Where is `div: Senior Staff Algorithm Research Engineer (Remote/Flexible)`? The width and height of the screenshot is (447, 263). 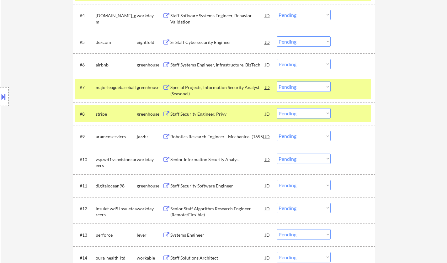 div: Senior Staff Algorithm Research Engineer (Remote/Flexible) is located at coordinates (218, 212).